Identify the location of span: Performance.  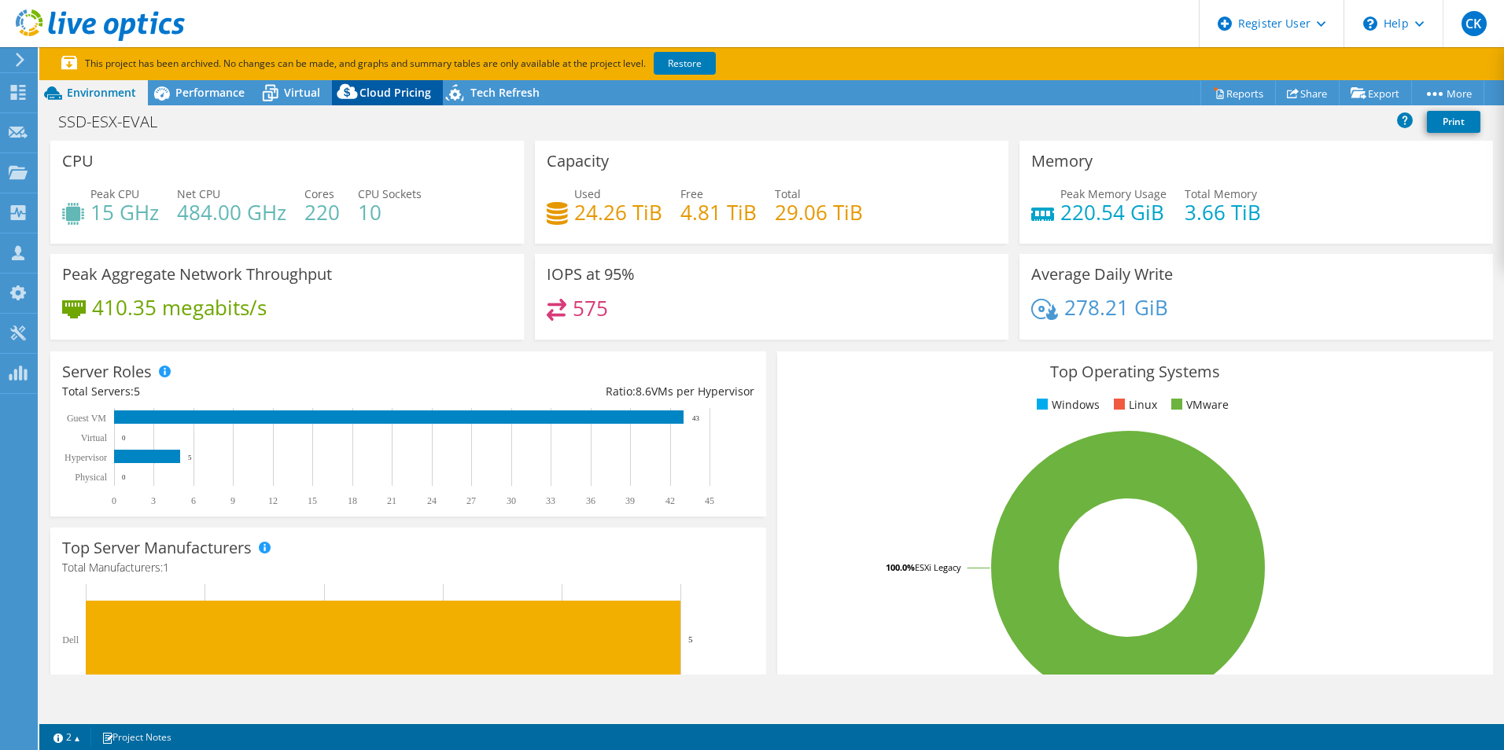
(210, 92).